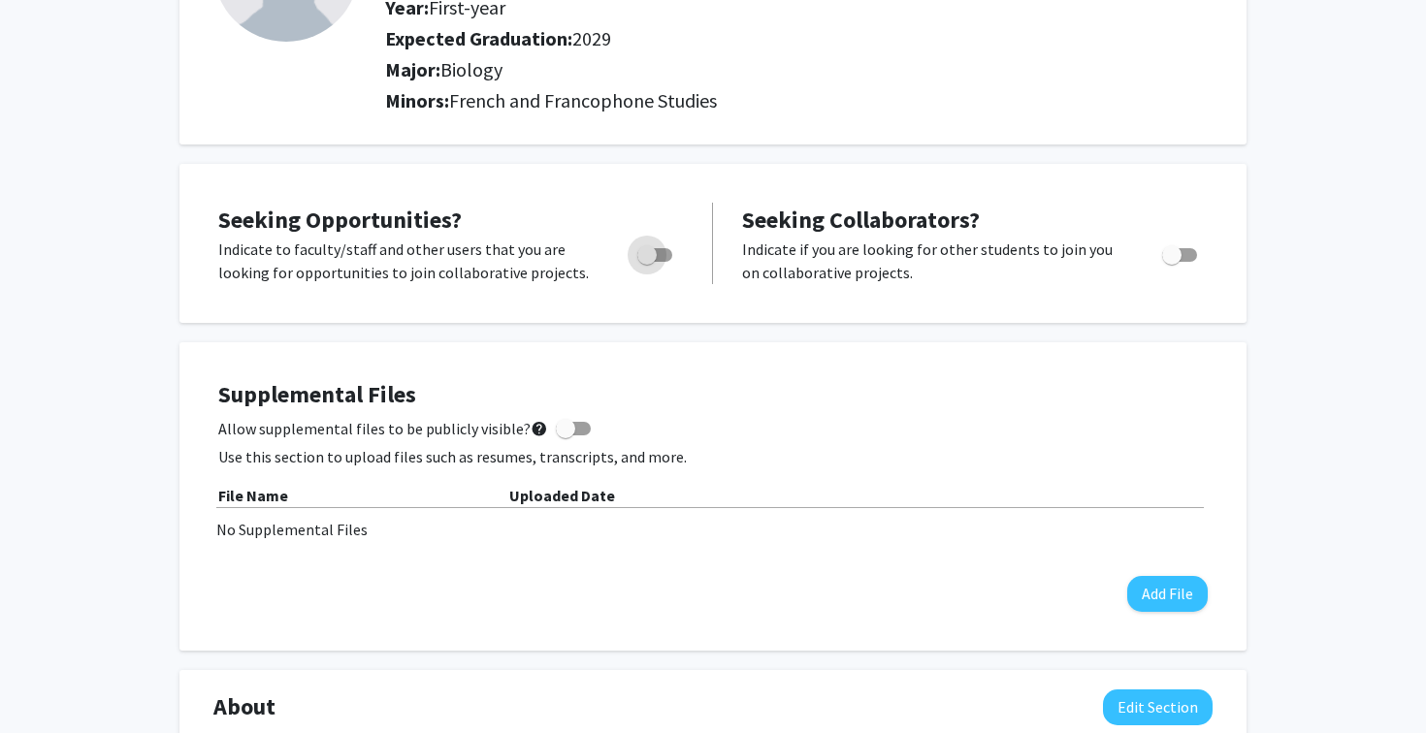 The height and width of the screenshot is (733, 1426). What do you see at coordinates (933, 261) in the screenshot?
I see `p: Indicate if you are looking for other students to join you on collaborative projects.` at bounding box center [933, 261].